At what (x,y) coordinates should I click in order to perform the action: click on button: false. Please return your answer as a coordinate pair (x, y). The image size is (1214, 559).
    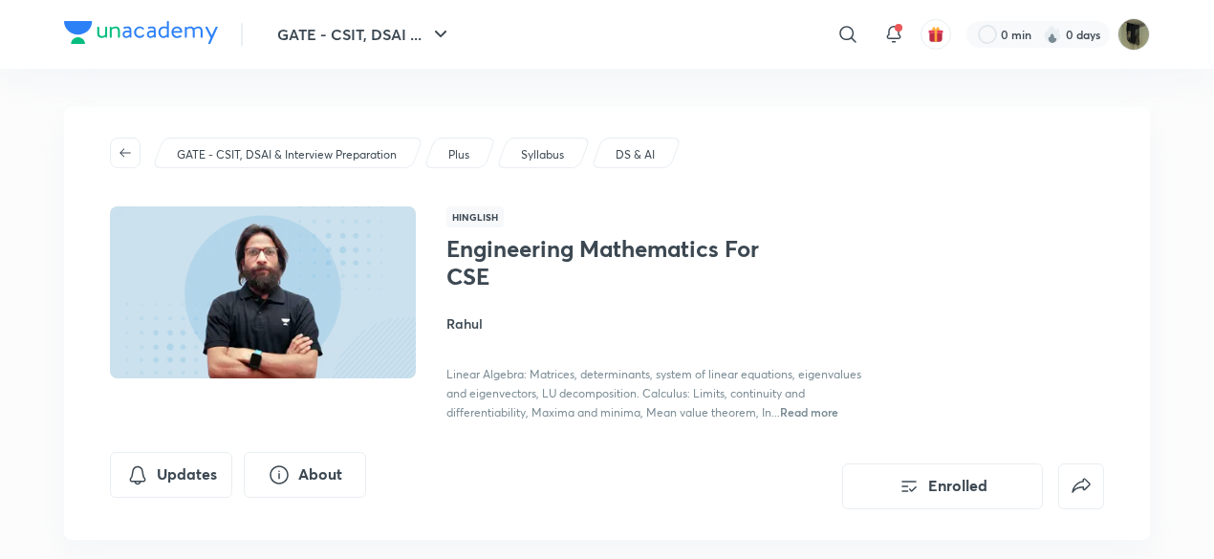
    Looking at the image, I should click on (1081, 487).